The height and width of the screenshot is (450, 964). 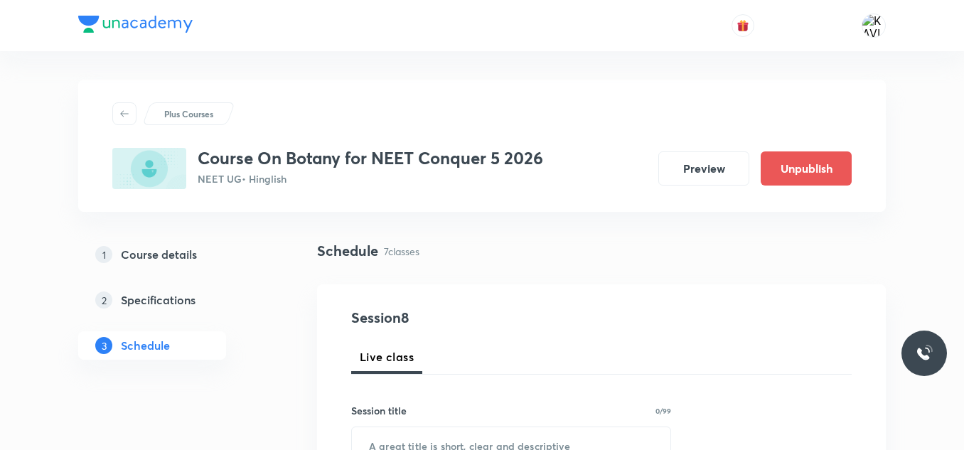 I want to click on img: KAVITA YADAV, so click(x=874, y=26).